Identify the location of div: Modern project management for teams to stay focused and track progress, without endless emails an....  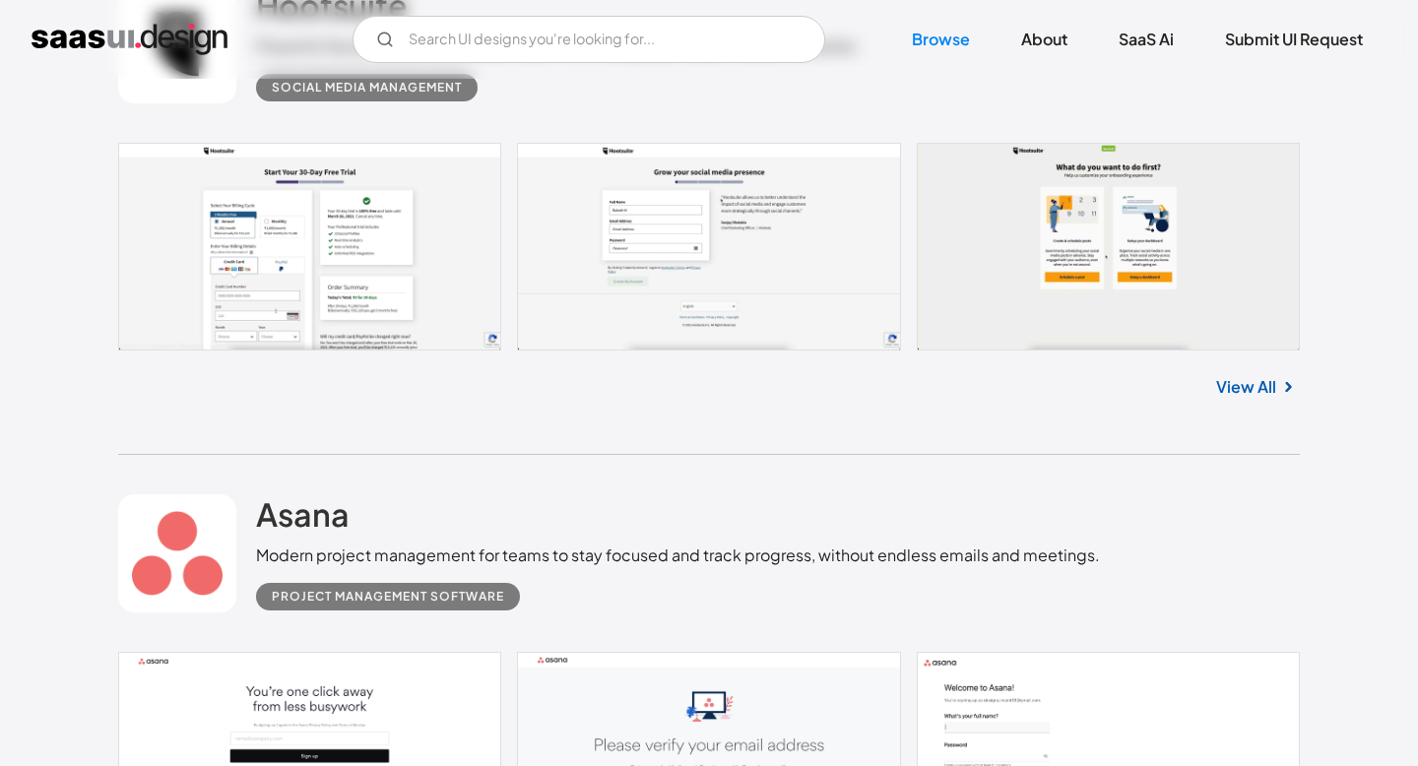
(677, 555).